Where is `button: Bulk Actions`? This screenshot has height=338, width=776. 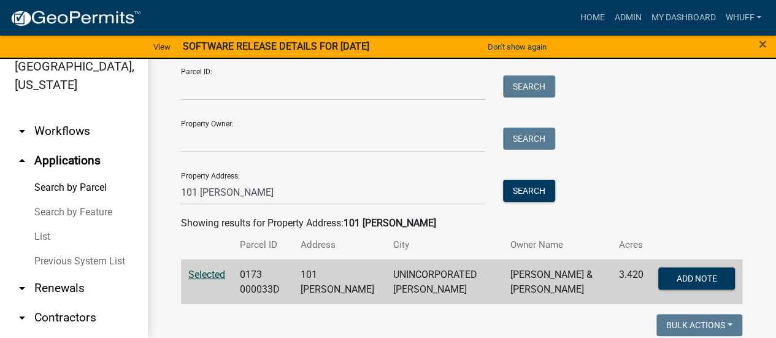
button: Bulk Actions is located at coordinates (699, 325).